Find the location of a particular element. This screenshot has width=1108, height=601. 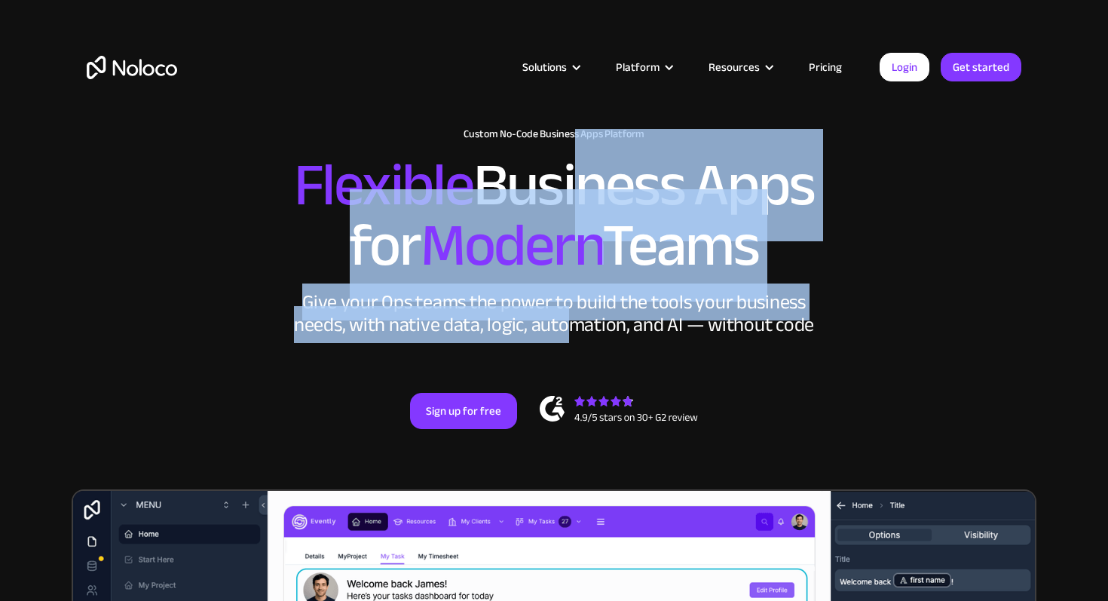

a: Pricing is located at coordinates (825, 67).